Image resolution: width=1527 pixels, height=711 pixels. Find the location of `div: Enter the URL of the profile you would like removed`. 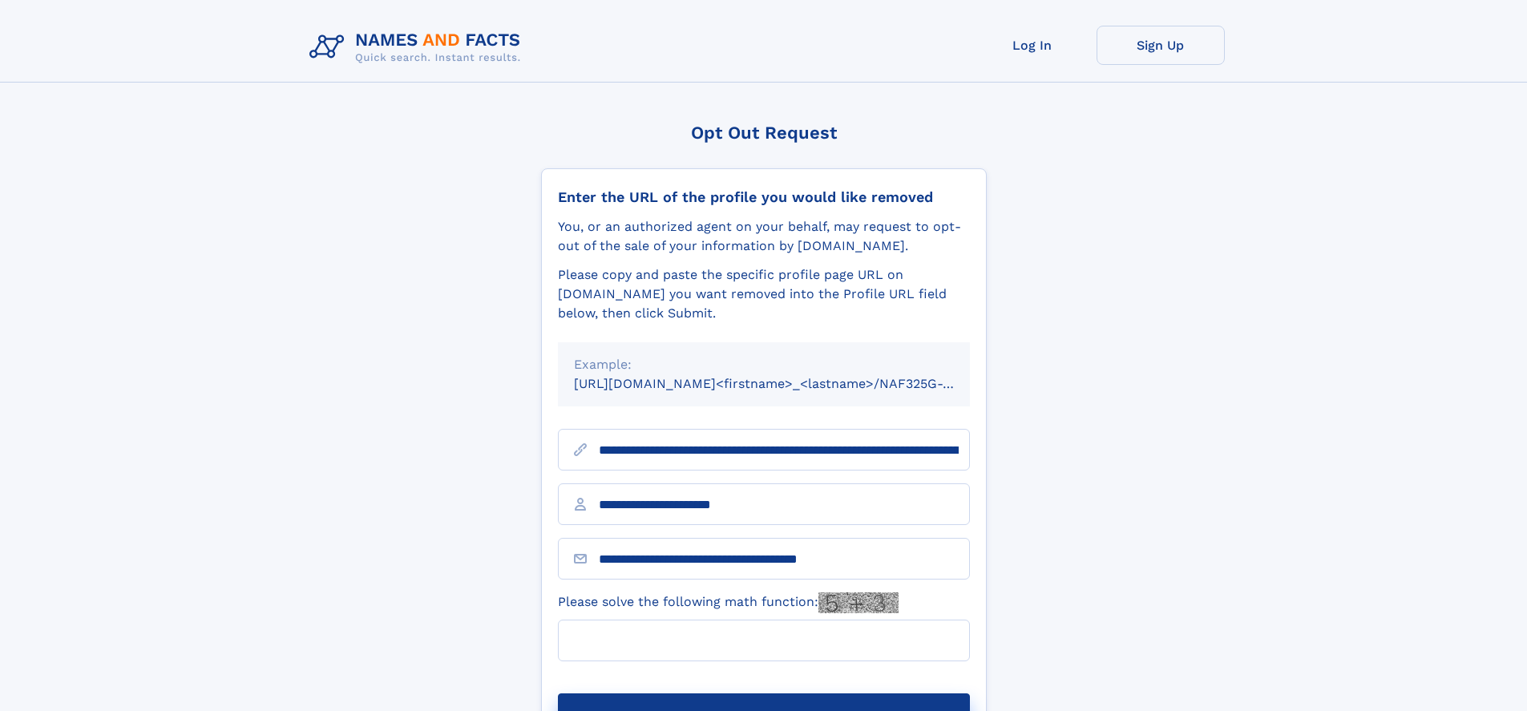

div: Enter the URL of the profile you would like removed is located at coordinates (764, 197).